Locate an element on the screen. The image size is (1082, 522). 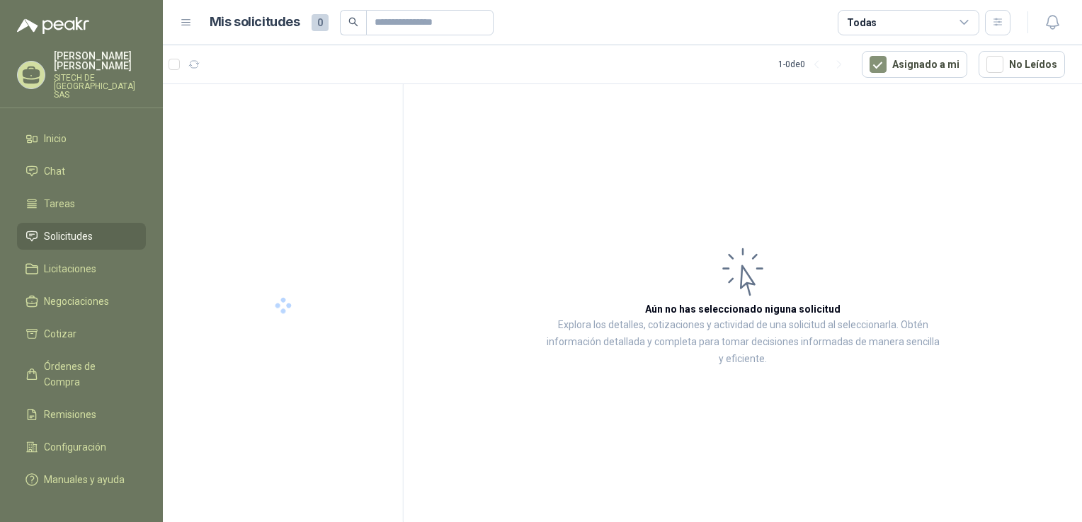
span: Cotizar is located at coordinates (60, 334).